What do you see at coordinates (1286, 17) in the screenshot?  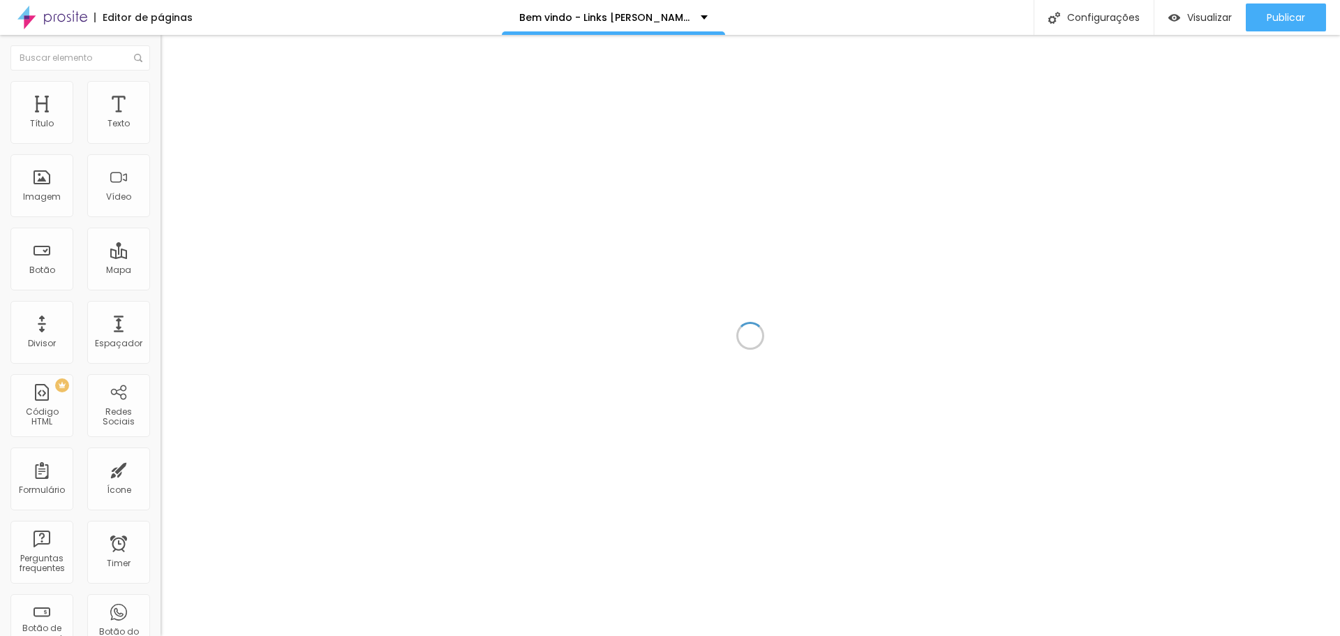 I see `button: Publicar` at bounding box center [1286, 17].